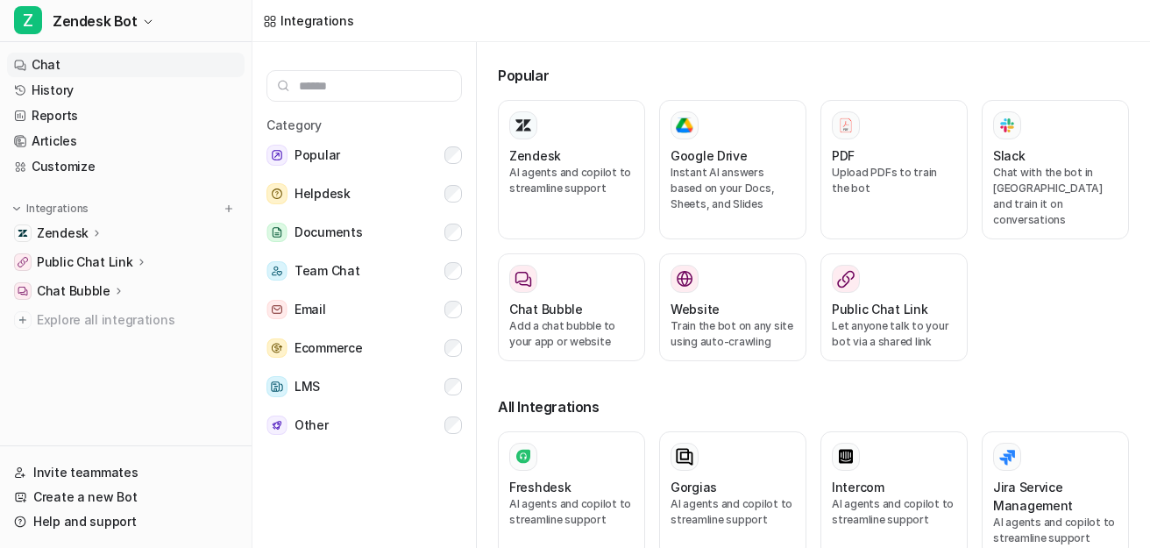 The width and height of the screenshot is (1150, 548). I want to click on h3: Zendesk, so click(535, 155).